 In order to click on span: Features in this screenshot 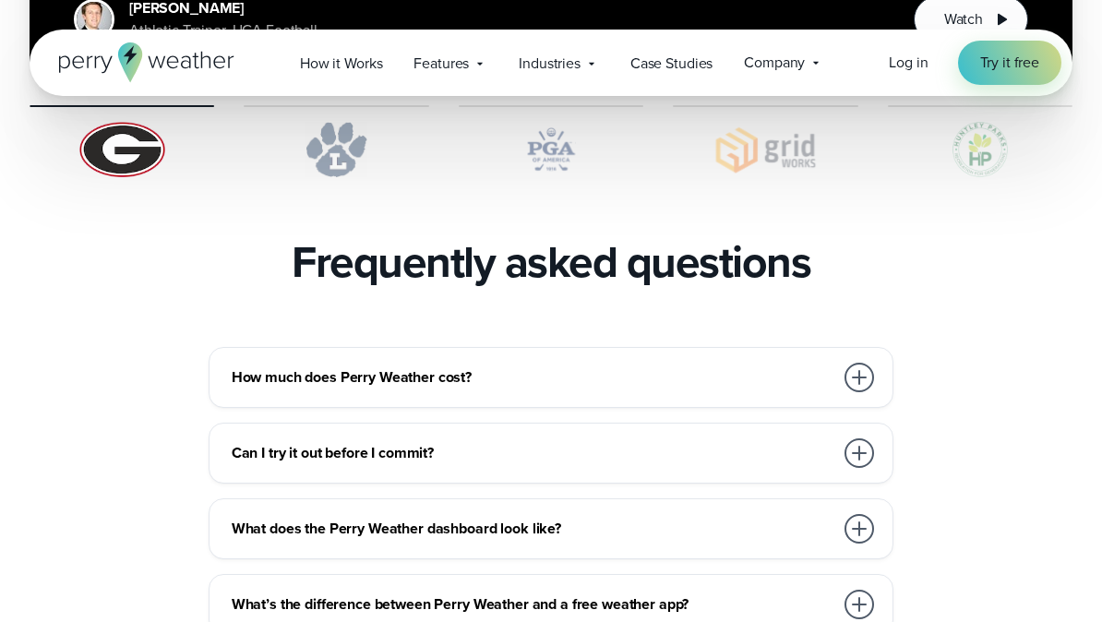, I will do `click(441, 64)`.